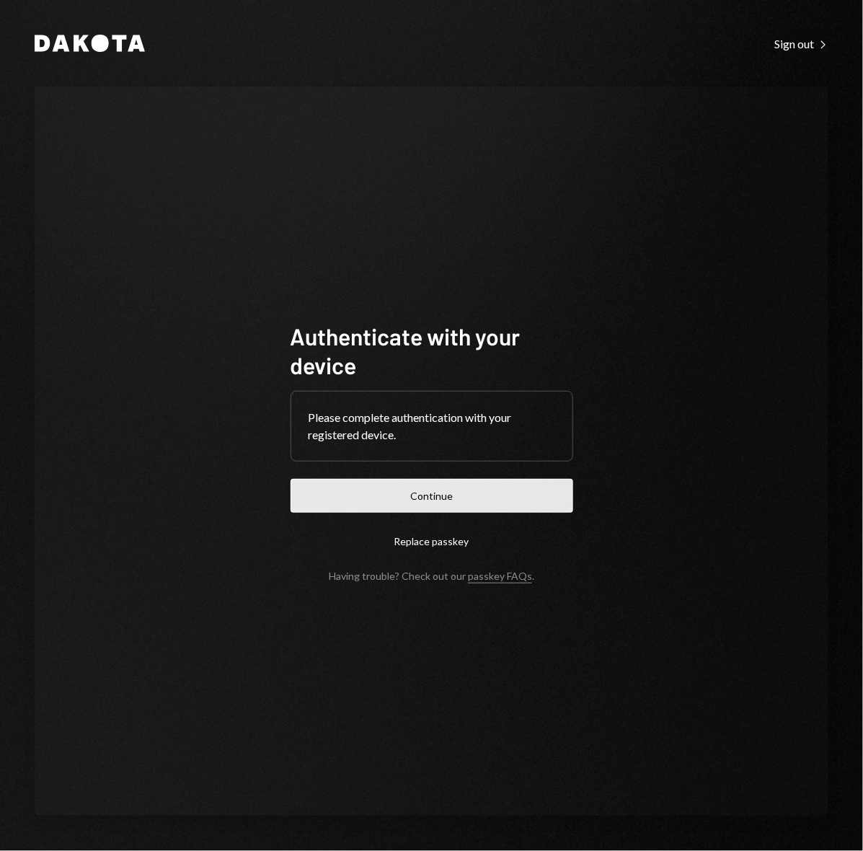 The width and height of the screenshot is (863, 851). I want to click on div: Sign out, so click(801, 44).